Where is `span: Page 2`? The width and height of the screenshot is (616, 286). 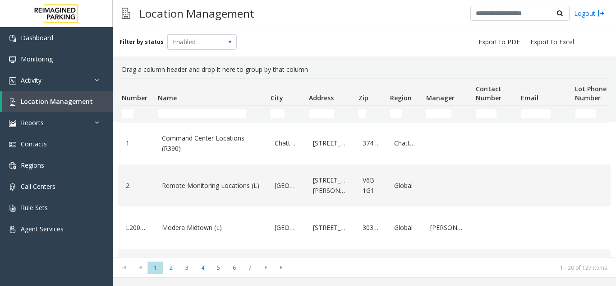
span: Page 2 is located at coordinates (171, 267).